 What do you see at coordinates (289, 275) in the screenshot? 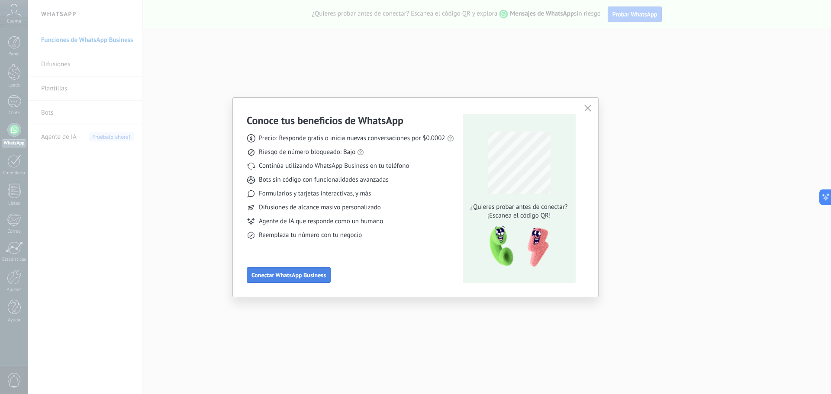
I see `button: Conectar WhatsApp Business` at bounding box center [289, 275].